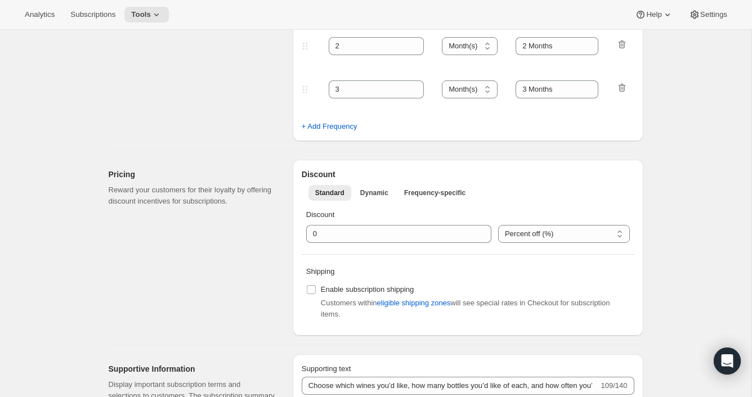 This screenshot has height=397, width=752. What do you see at coordinates (368, 289) in the screenshot?
I see `span: Enable subscription shipping` at bounding box center [368, 289].